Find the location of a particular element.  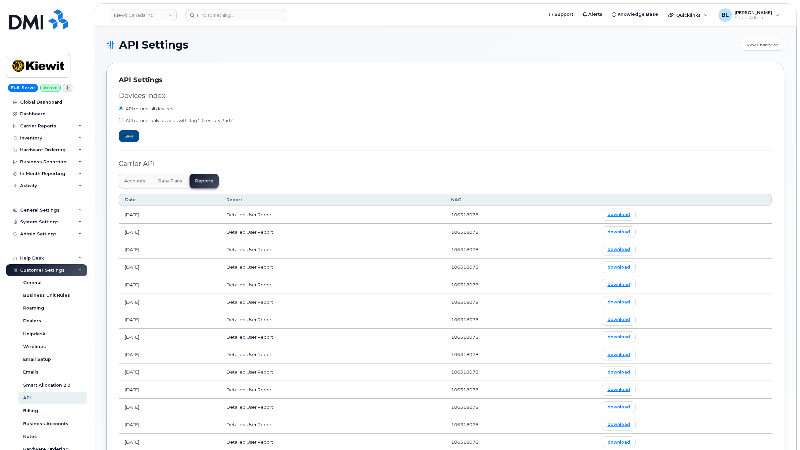

span: Rate Plans is located at coordinates (170, 181).